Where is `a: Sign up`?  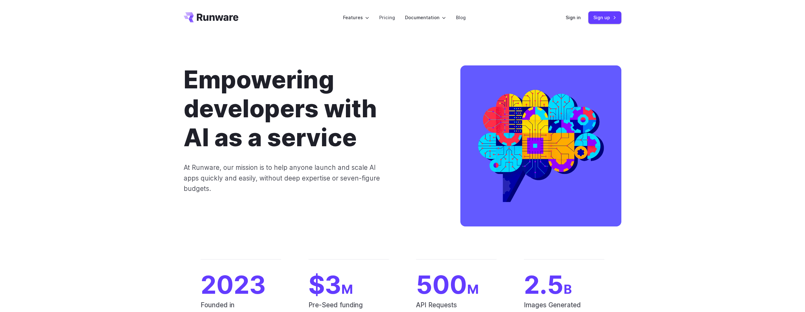 a: Sign up is located at coordinates (605, 17).